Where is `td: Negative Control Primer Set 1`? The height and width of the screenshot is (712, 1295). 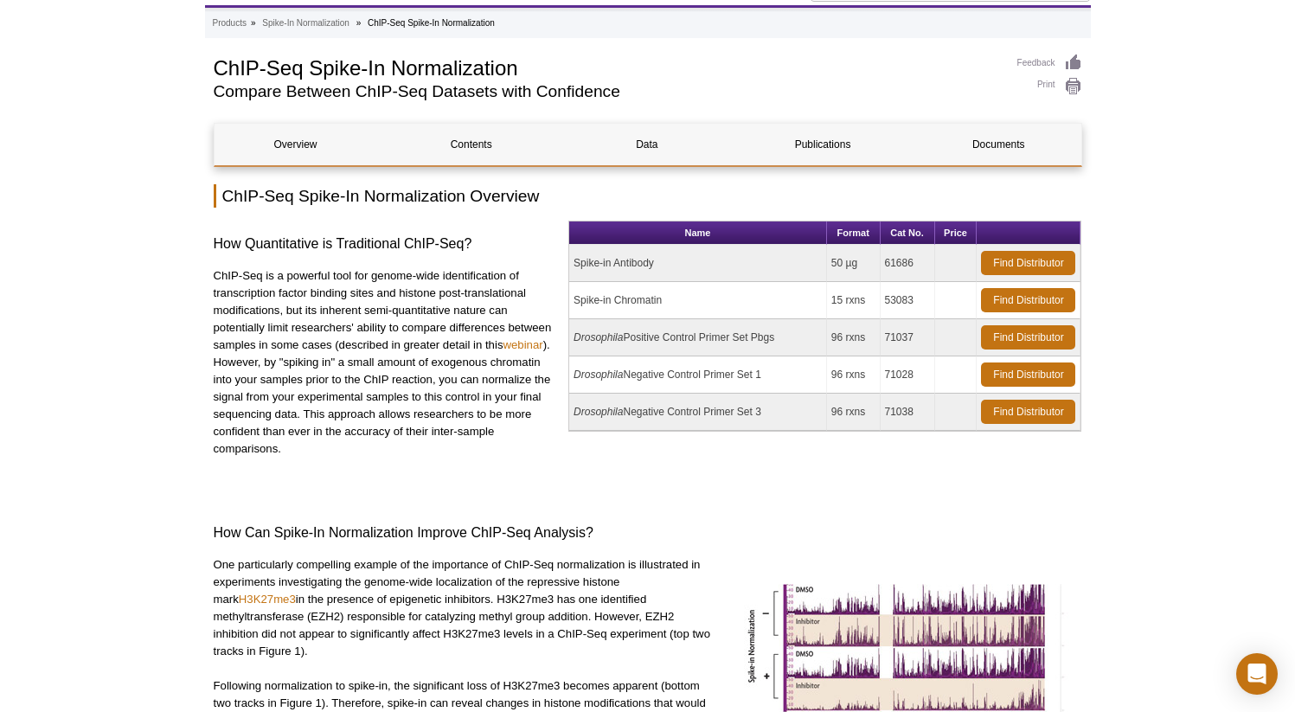
td: Negative Control Primer Set 1 is located at coordinates (698, 375).